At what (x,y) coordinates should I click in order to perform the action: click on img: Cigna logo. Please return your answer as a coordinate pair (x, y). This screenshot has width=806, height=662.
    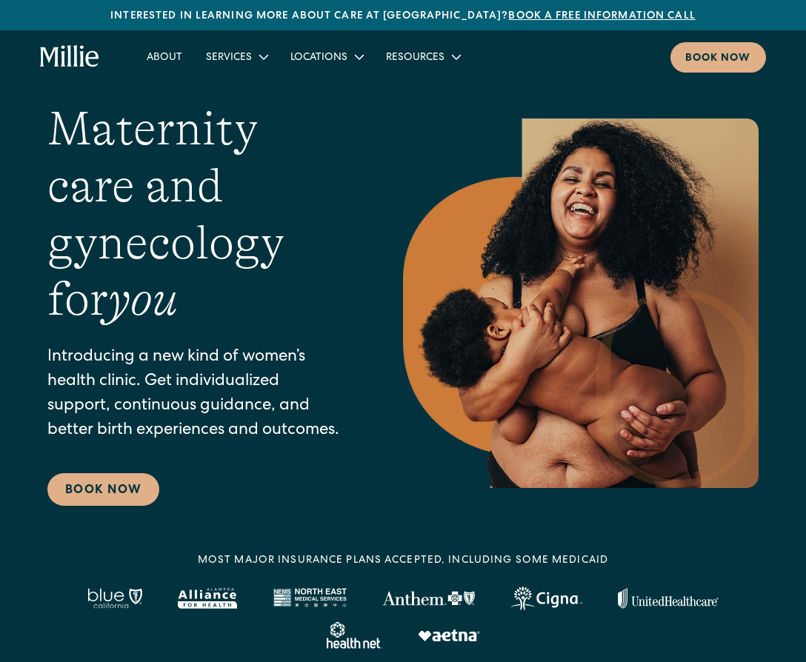
    Looking at the image, I should click on (546, 598).